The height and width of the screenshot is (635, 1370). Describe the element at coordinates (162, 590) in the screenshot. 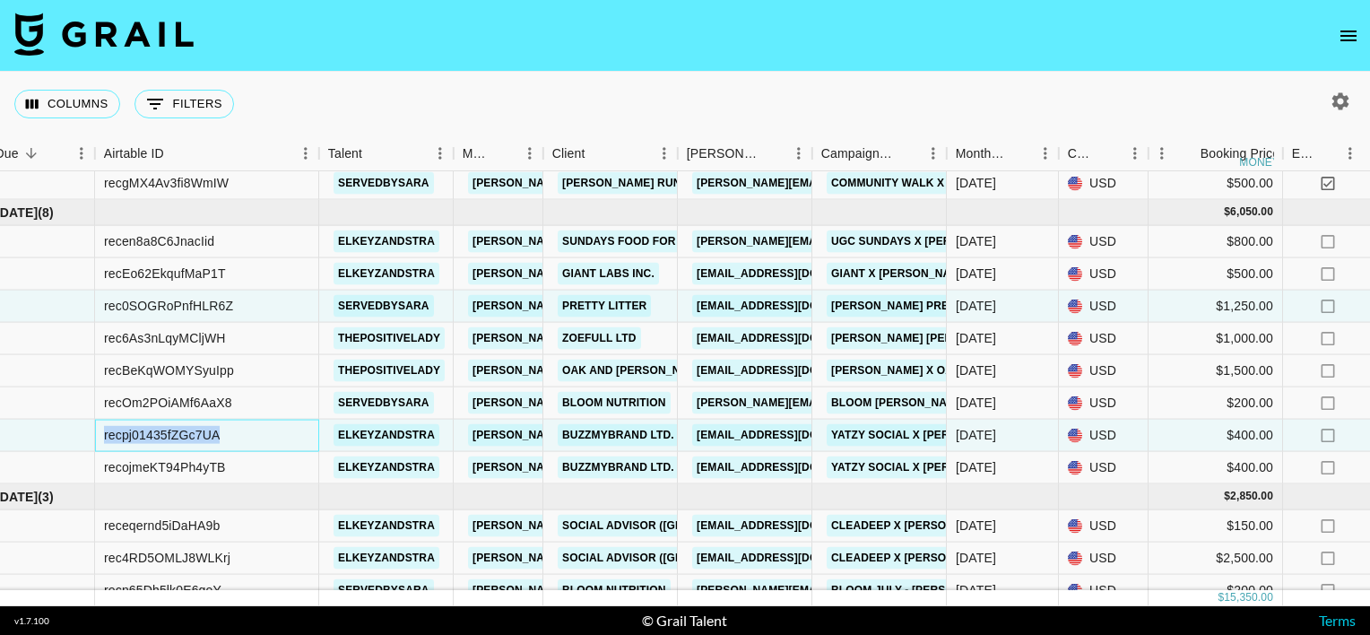

I see `div: recn65Dh5lk0E6qeY` at that location.